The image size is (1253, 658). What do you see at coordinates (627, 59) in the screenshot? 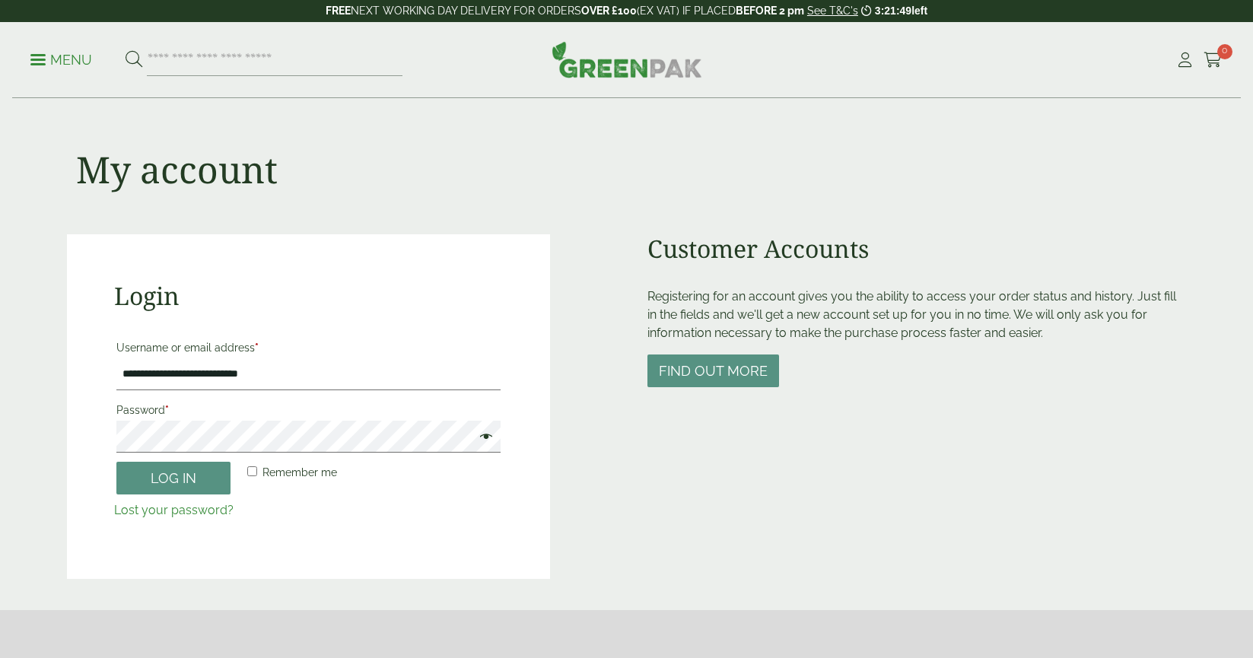
I see `img: GreenPak Supplies` at bounding box center [627, 59].